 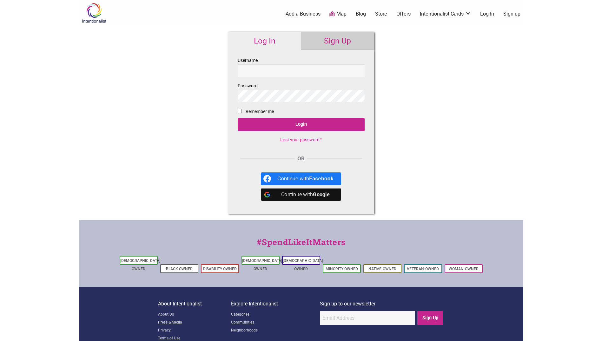 I want to click on a: Categories, so click(x=276, y=315).